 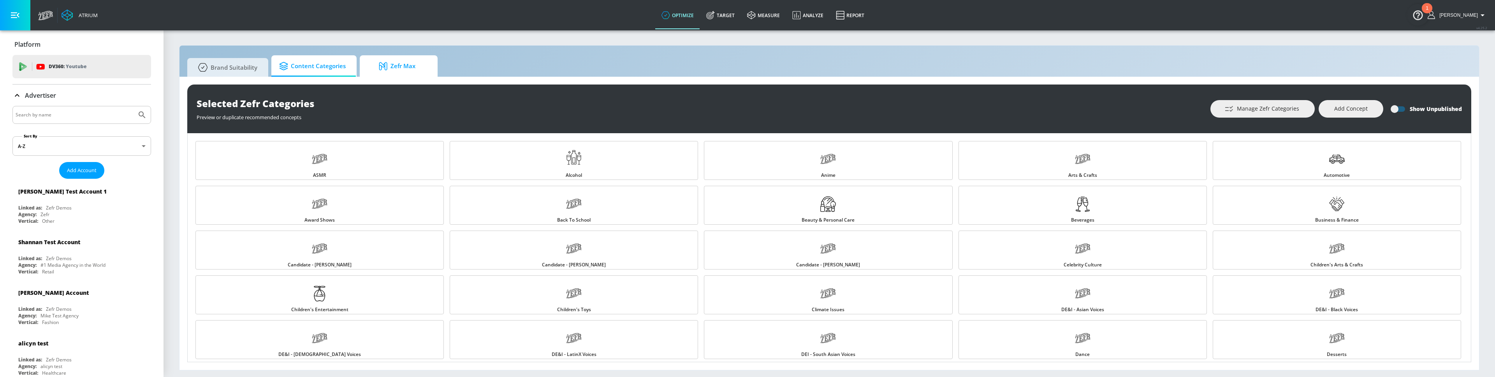 I want to click on div: Shannan Test AccountLinked as:Zefr DemosAgency:#1 Media Agency in the WorldVertical:Retail, so click(x=82, y=255).